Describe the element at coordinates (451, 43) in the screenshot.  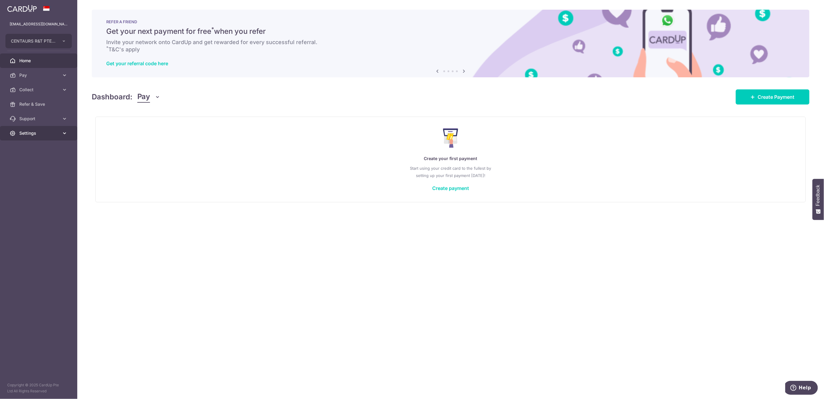
I see `img: RAF banner` at that location.